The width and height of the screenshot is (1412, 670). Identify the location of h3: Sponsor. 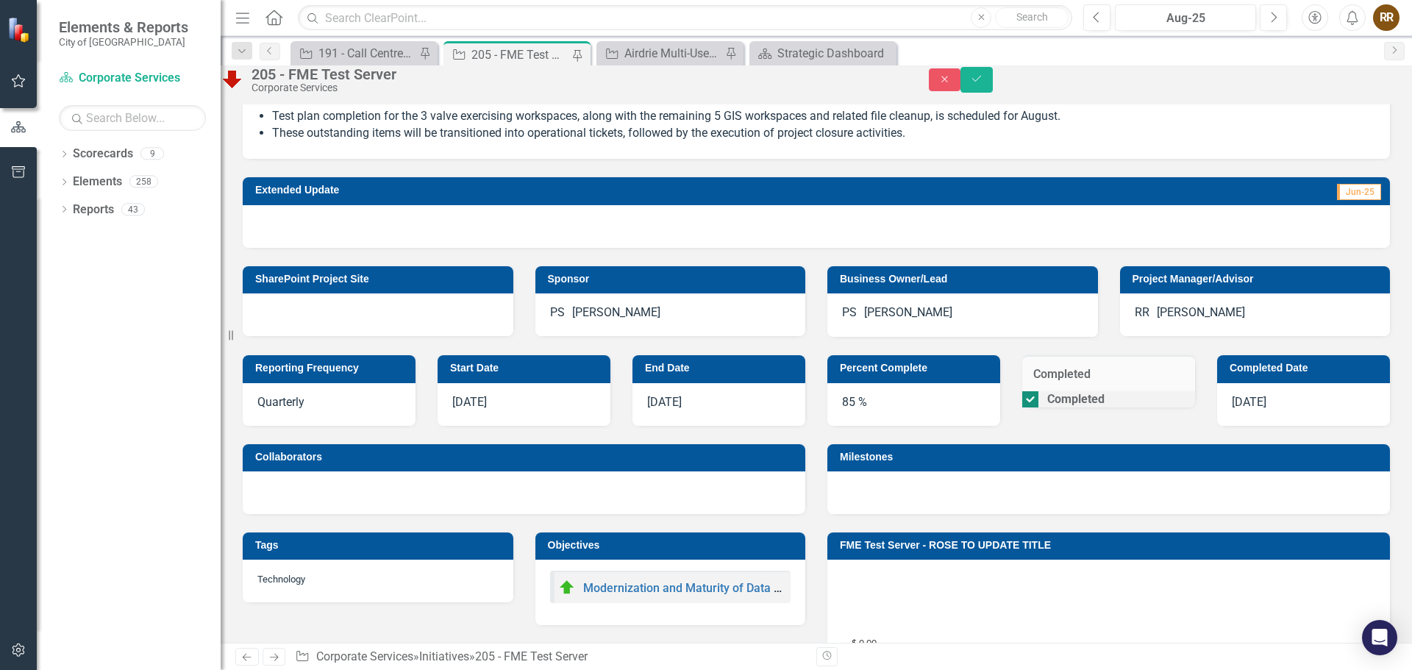
(673, 279).